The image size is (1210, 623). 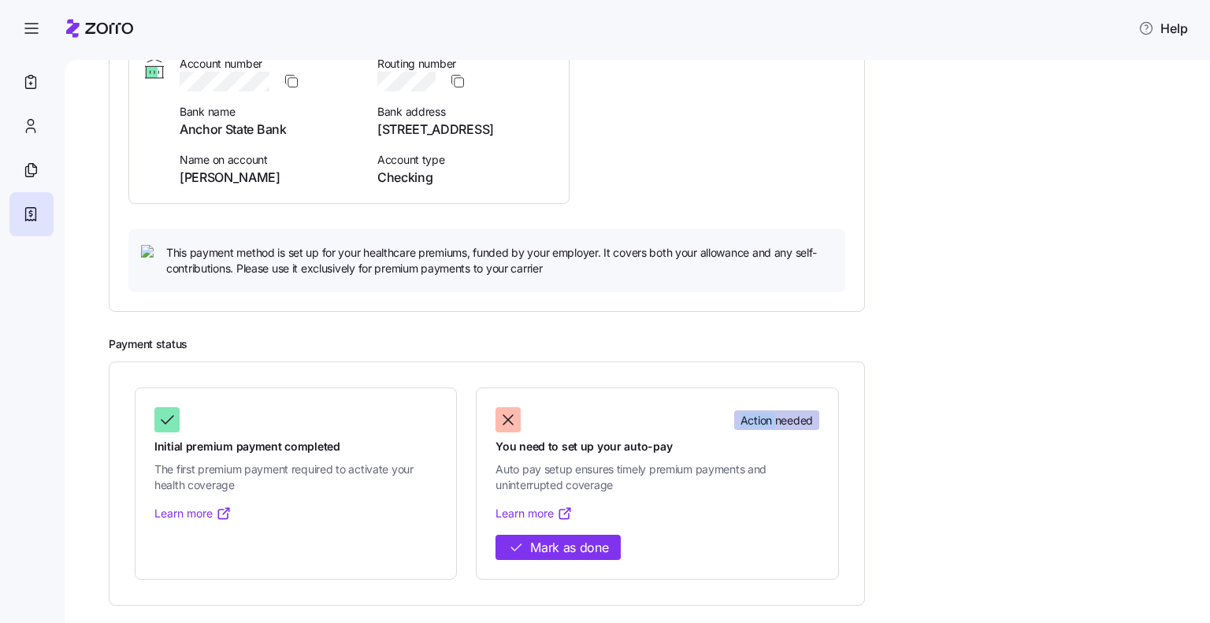 What do you see at coordinates (657, 477) in the screenshot?
I see `span: Auto pay setup ensures timely premium payments and uninterrupted coverage` at bounding box center [657, 477].